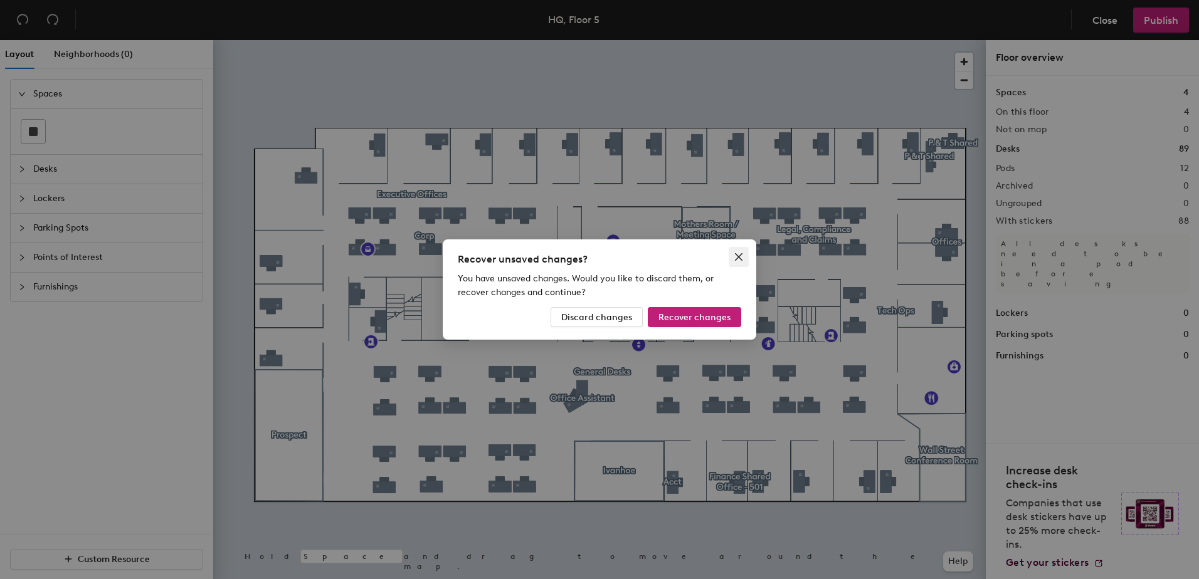 This screenshot has width=1199, height=579. I want to click on span: close, so click(739, 257).